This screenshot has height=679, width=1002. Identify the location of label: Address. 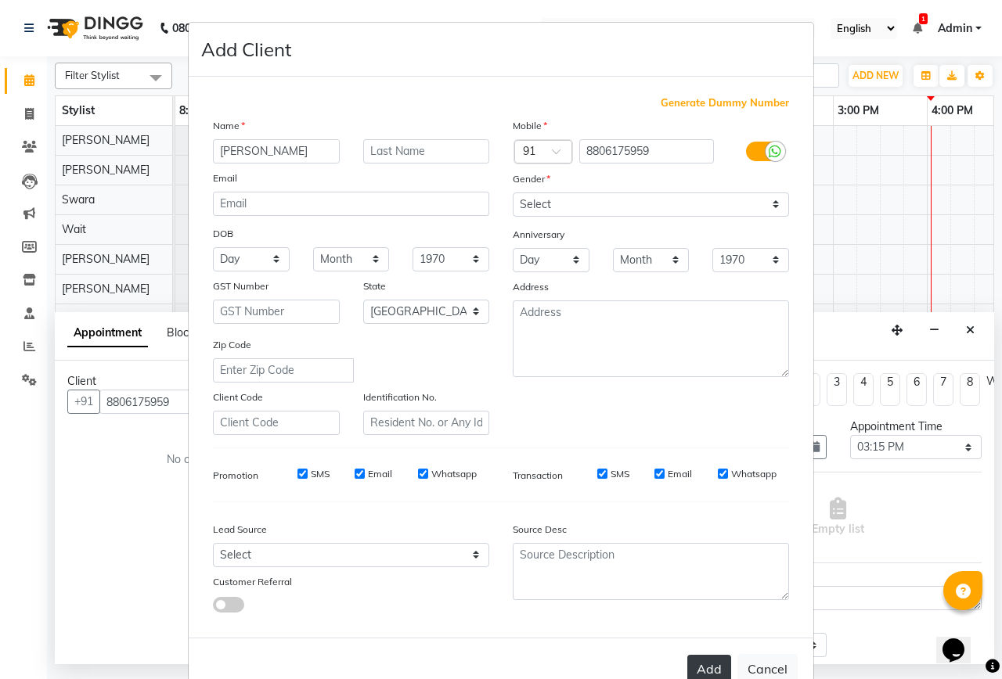
(531, 287).